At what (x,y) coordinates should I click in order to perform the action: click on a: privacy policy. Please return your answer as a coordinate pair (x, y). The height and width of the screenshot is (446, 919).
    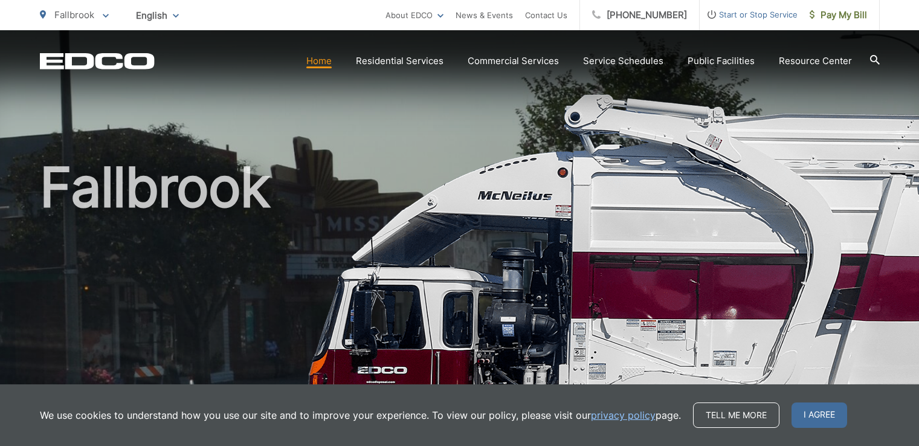
    Looking at the image, I should click on (623, 415).